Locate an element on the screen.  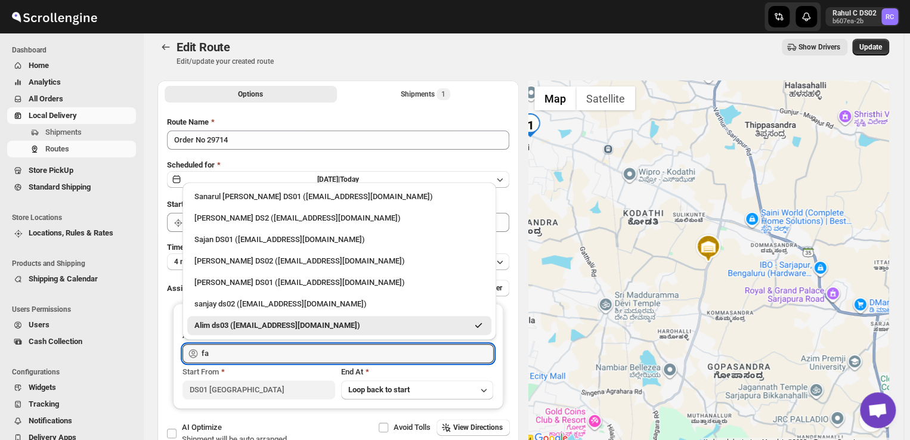
li: Sajan DS01 (lofadat883@coderdir.com) is located at coordinates (339, 238).